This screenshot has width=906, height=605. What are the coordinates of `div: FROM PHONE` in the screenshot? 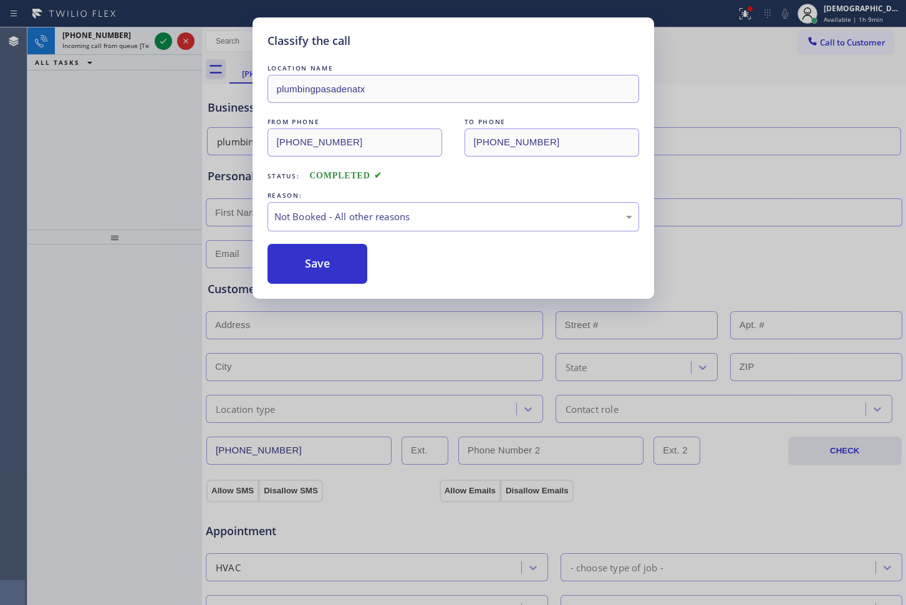 It's located at (355, 122).